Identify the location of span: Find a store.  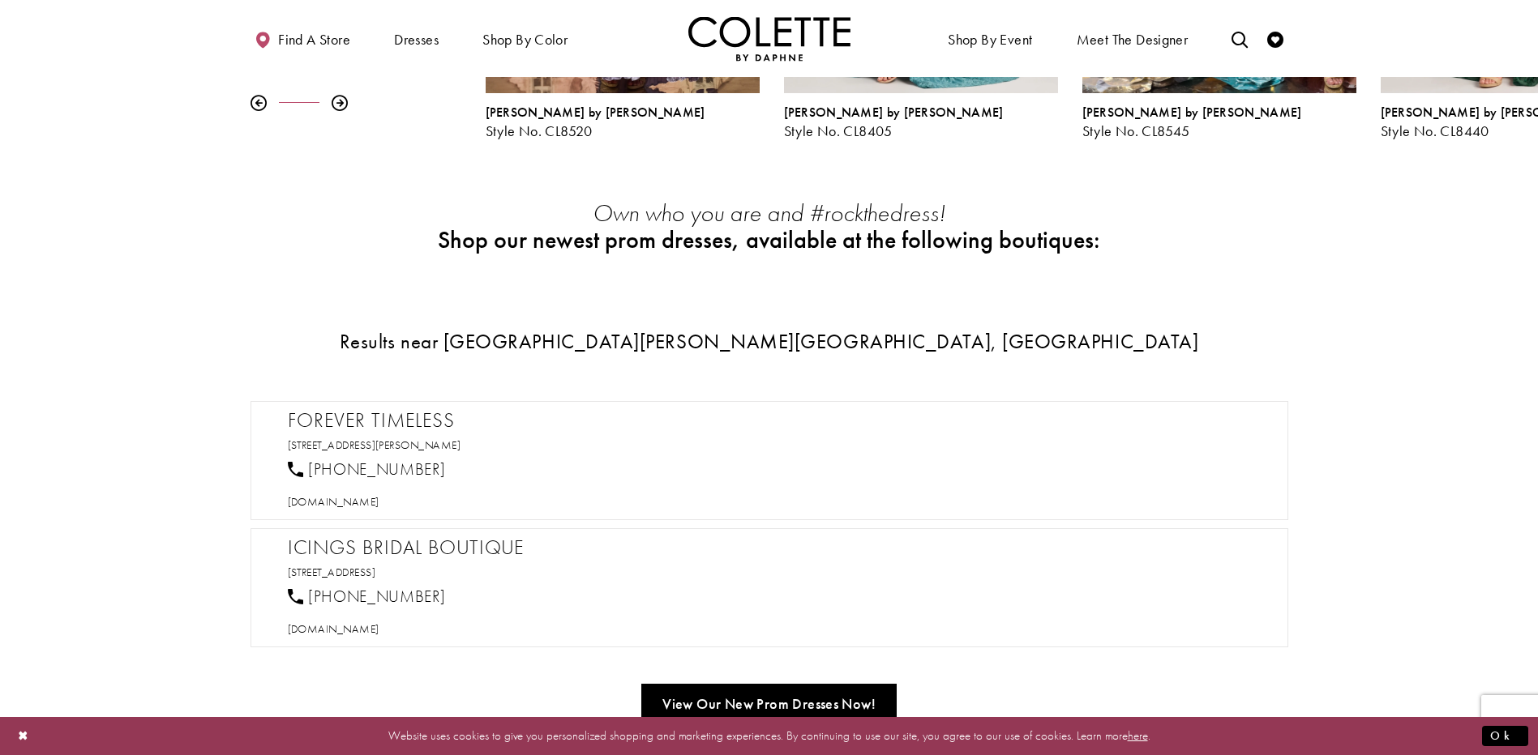
(314, 40).